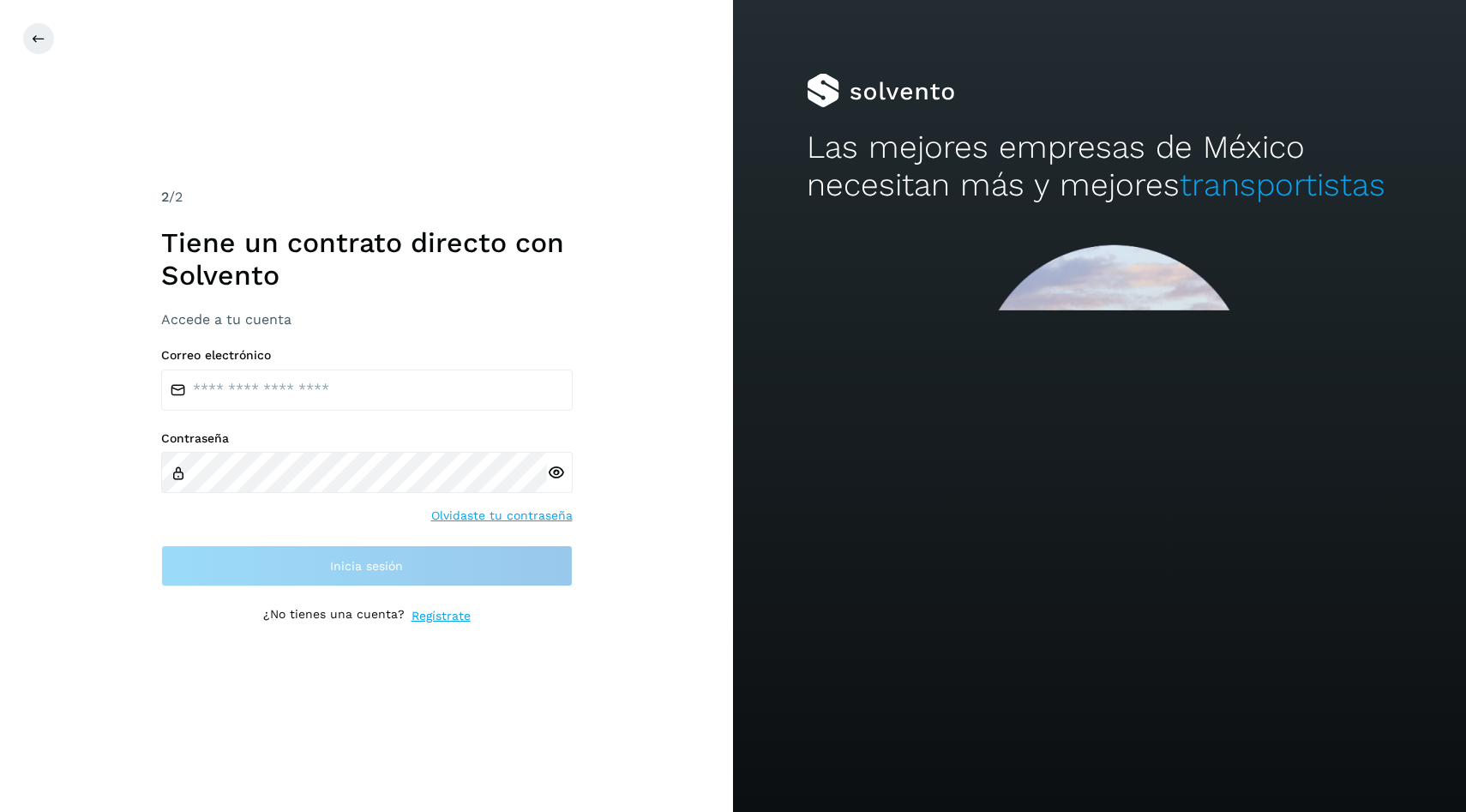 The width and height of the screenshot is (1466, 812). I want to click on h3: Accede a tu cuenta, so click(367, 319).